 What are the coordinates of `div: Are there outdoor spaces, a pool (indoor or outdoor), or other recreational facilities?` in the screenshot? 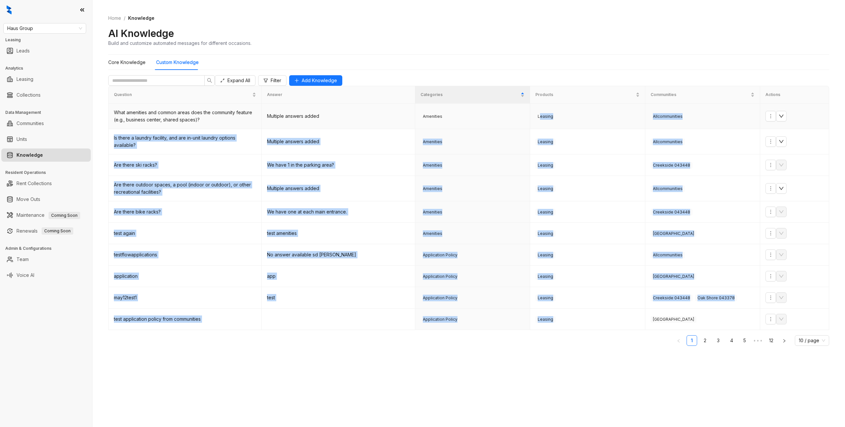 It's located at (185, 189).